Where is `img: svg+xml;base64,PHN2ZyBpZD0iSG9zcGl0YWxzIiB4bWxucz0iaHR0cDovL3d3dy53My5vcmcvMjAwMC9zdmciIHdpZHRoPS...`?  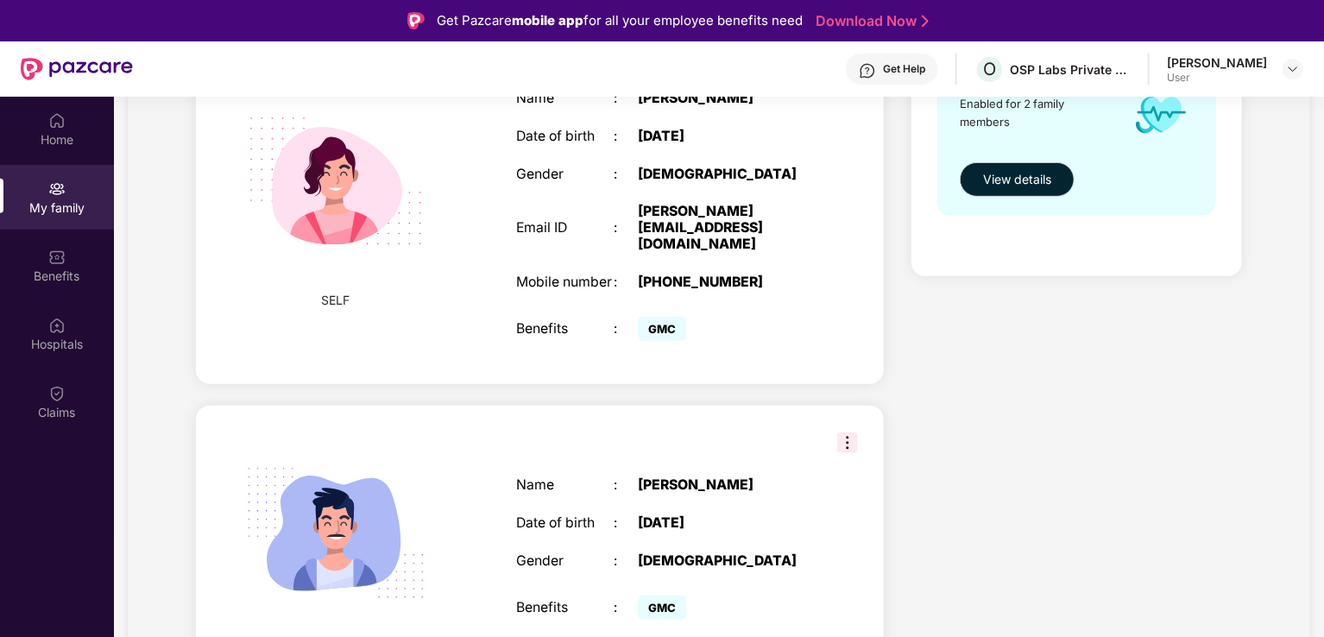 img: svg+xml;base64,PHN2ZyBpZD0iSG9zcGl0YWxzIiB4bWxucz0iaHR0cDovL3d3dy53My5vcmcvMjAwMC9zdmciIHdpZHRoPS... is located at coordinates (57, 325).